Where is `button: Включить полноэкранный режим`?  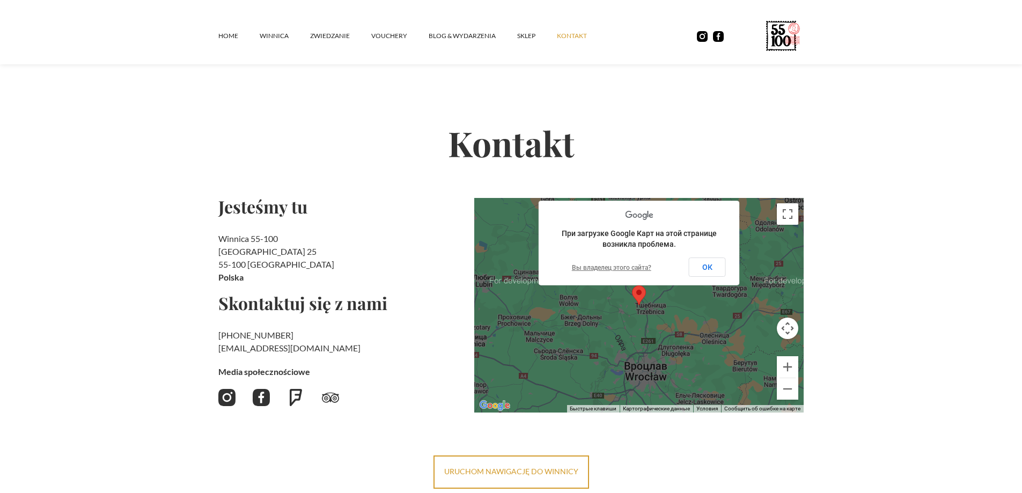 button: Включить полноэкранный режим is located at coordinates (787, 214).